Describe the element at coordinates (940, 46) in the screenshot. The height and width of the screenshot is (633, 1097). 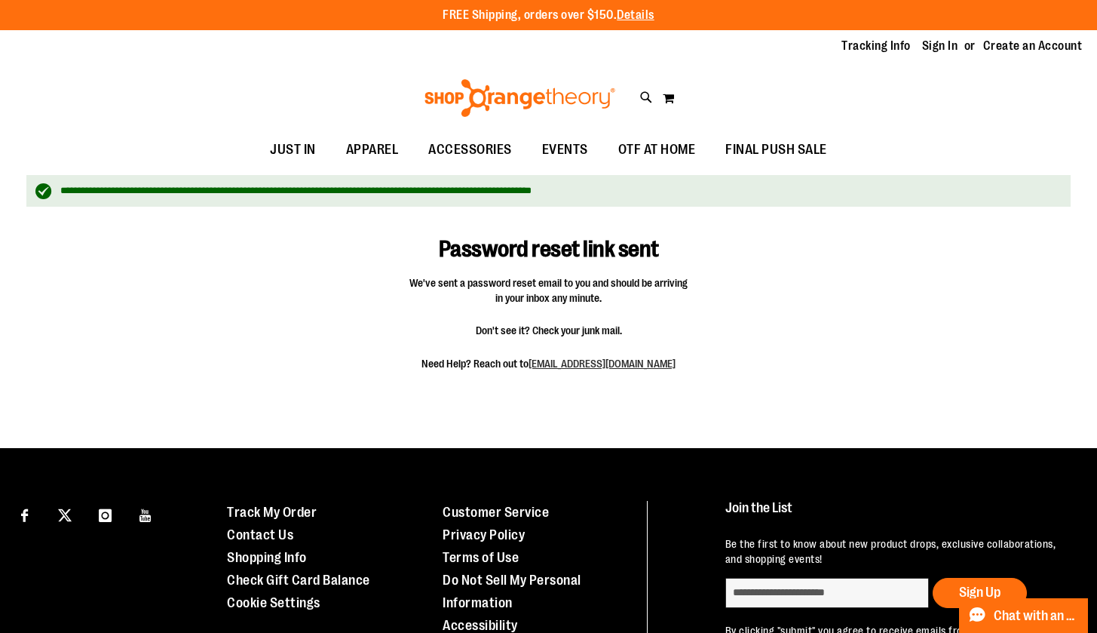
I see `a: Sign In` at that location.